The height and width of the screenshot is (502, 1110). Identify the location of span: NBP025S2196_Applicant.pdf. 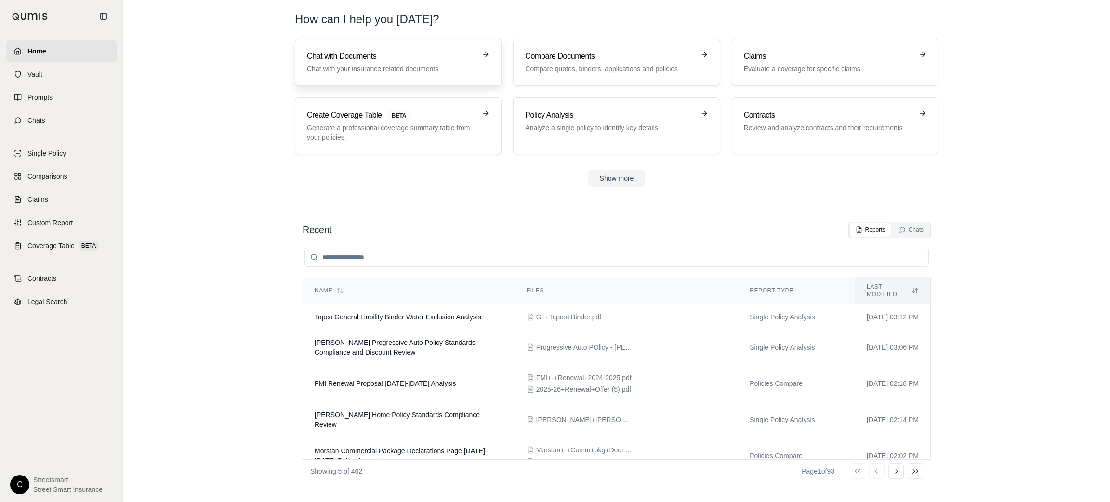
(580, 462).